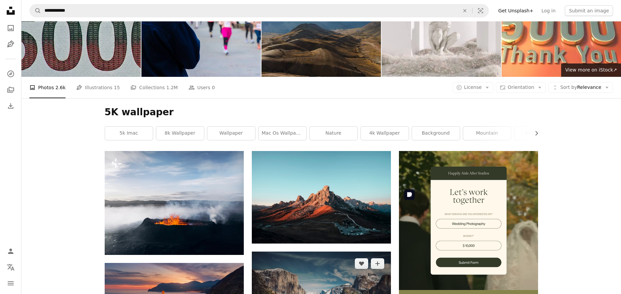 Image resolution: width=621 pixels, height=294 pixels. Describe the element at coordinates (231, 133) in the screenshot. I see `a: wallpaper` at that location.